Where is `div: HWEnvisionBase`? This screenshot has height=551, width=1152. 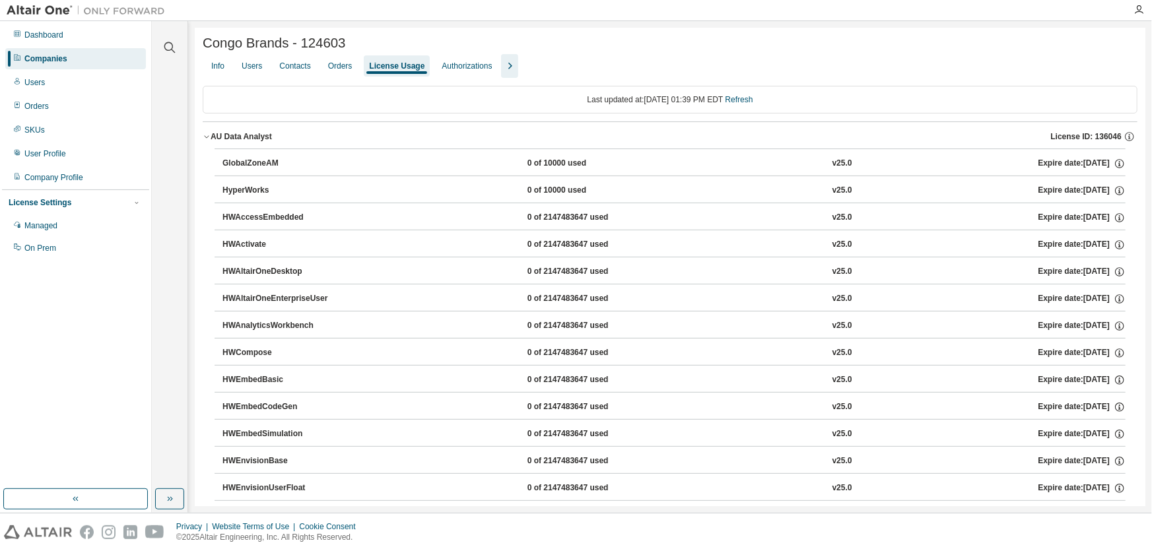 div: HWEnvisionBase is located at coordinates (282, 462).